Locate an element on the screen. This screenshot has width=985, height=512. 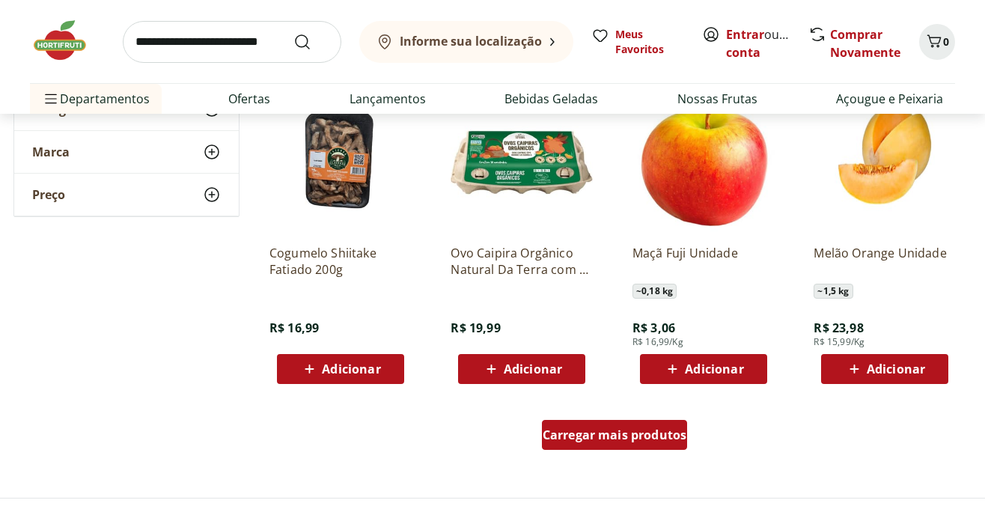
a: Criar conta is located at coordinates (767, 43).